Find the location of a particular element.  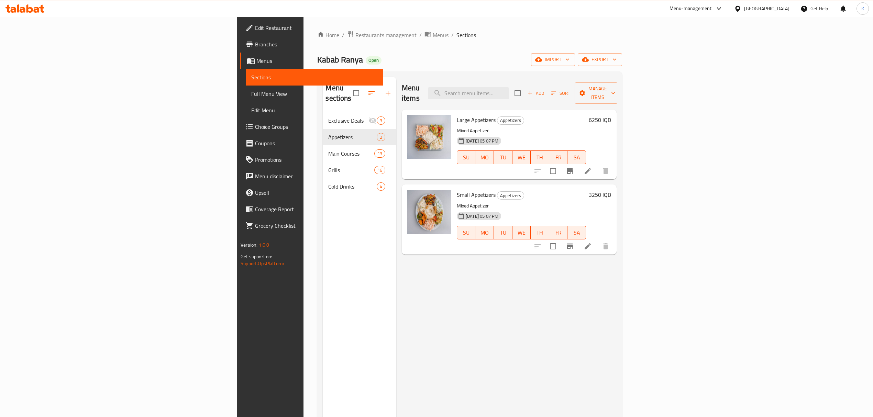

span: Exclusive Deals is located at coordinates (348, 121).